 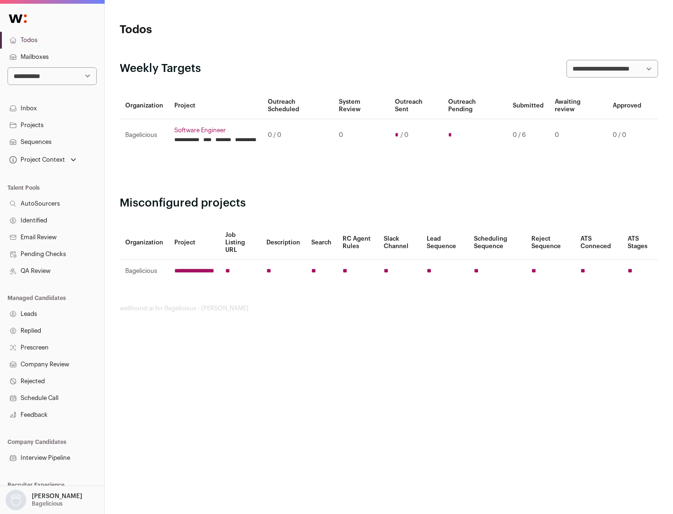 I want to click on th: Scheduling Sequence, so click(x=497, y=243).